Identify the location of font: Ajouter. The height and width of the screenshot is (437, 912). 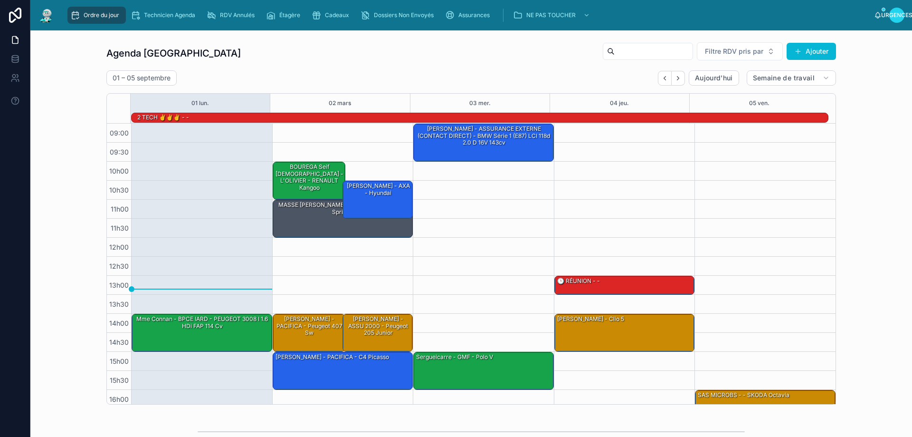
(817, 51).